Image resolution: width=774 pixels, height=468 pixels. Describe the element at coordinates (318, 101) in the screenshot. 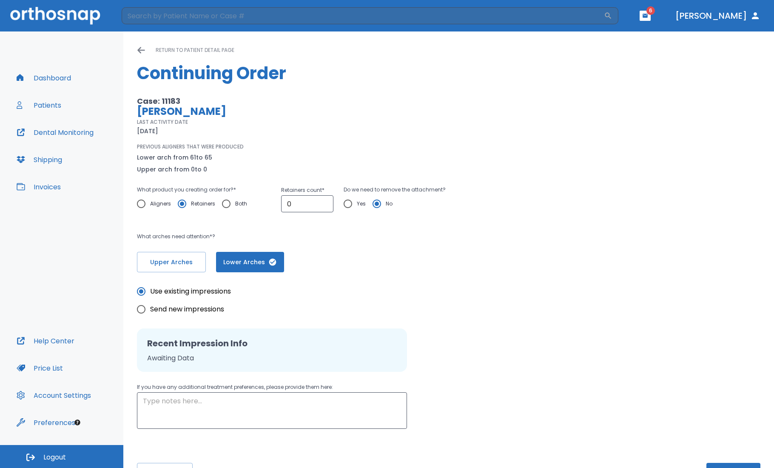

I see `p: Case: 11183` at that location.